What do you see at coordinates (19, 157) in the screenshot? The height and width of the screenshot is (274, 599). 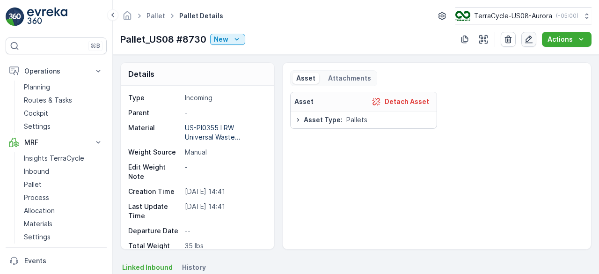 I see `span: Name :` at bounding box center [19, 157].